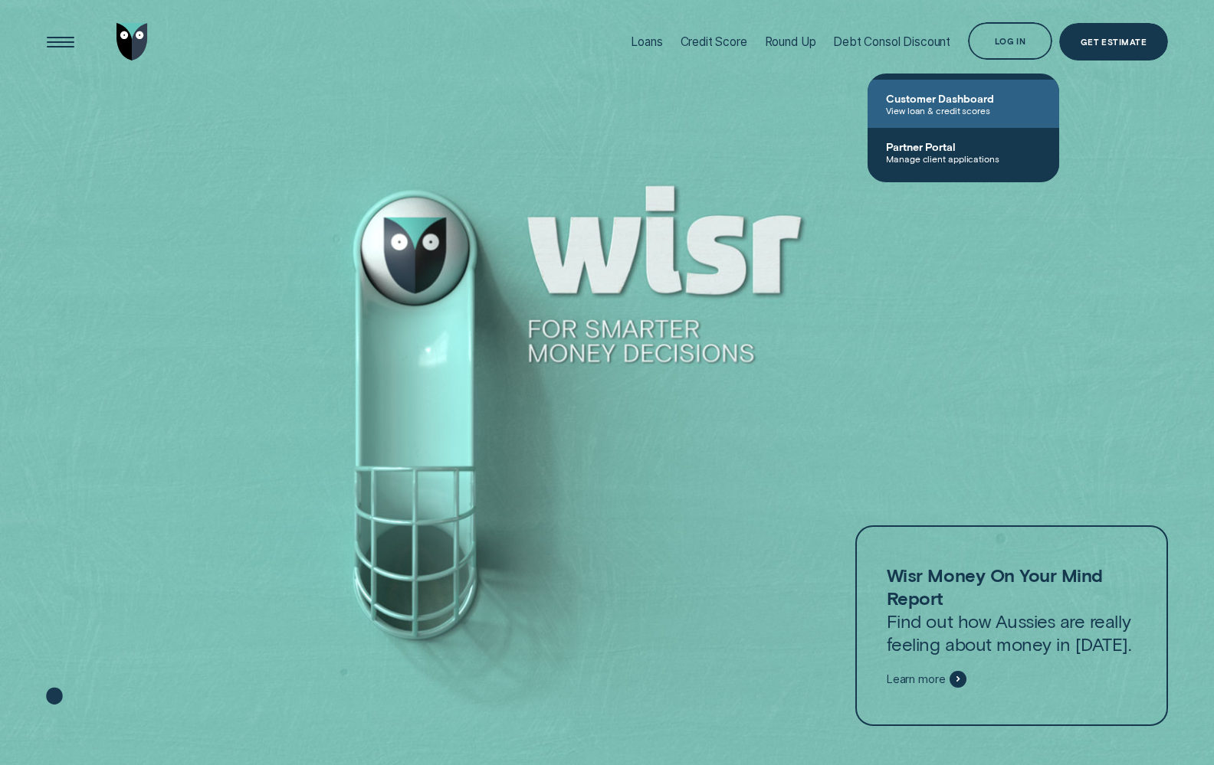  What do you see at coordinates (1113, 42) in the screenshot?
I see `a: Get Estimate` at bounding box center [1113, 42].